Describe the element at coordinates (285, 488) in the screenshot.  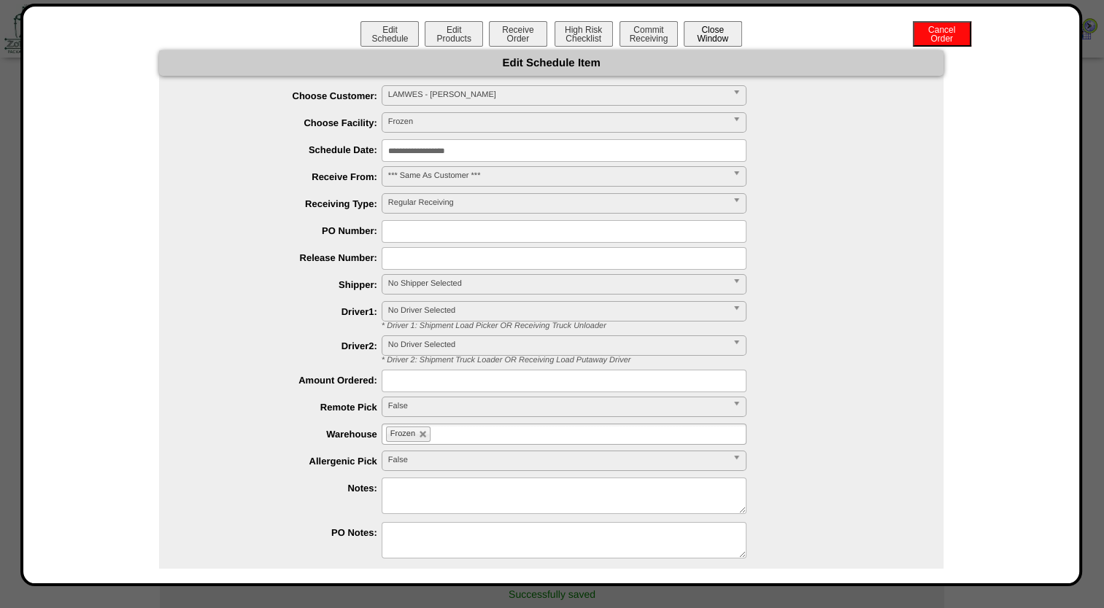
I see `label: Notes:` at that location.